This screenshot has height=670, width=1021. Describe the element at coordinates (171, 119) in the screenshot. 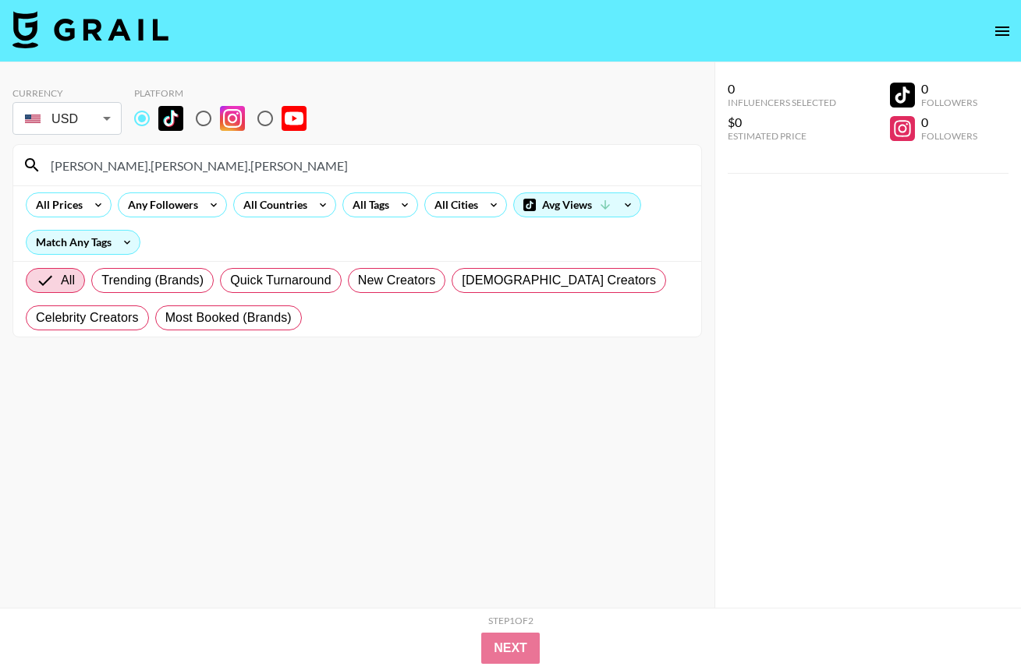

I see `img: TikTok` at that location.